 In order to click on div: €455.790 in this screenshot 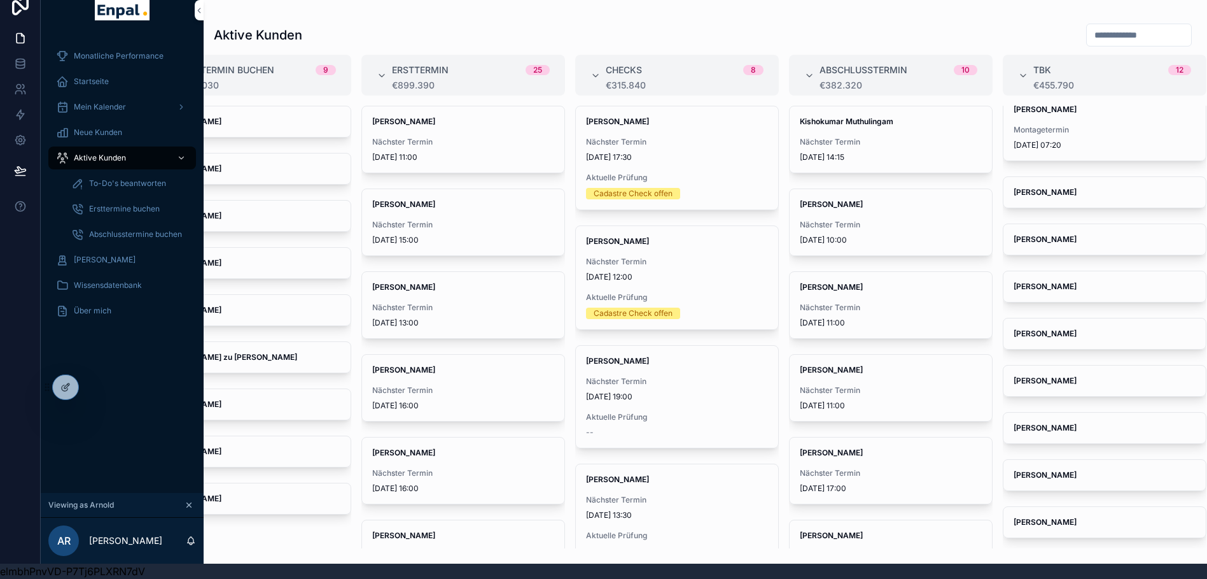, I will do `click(1112, 85)`.